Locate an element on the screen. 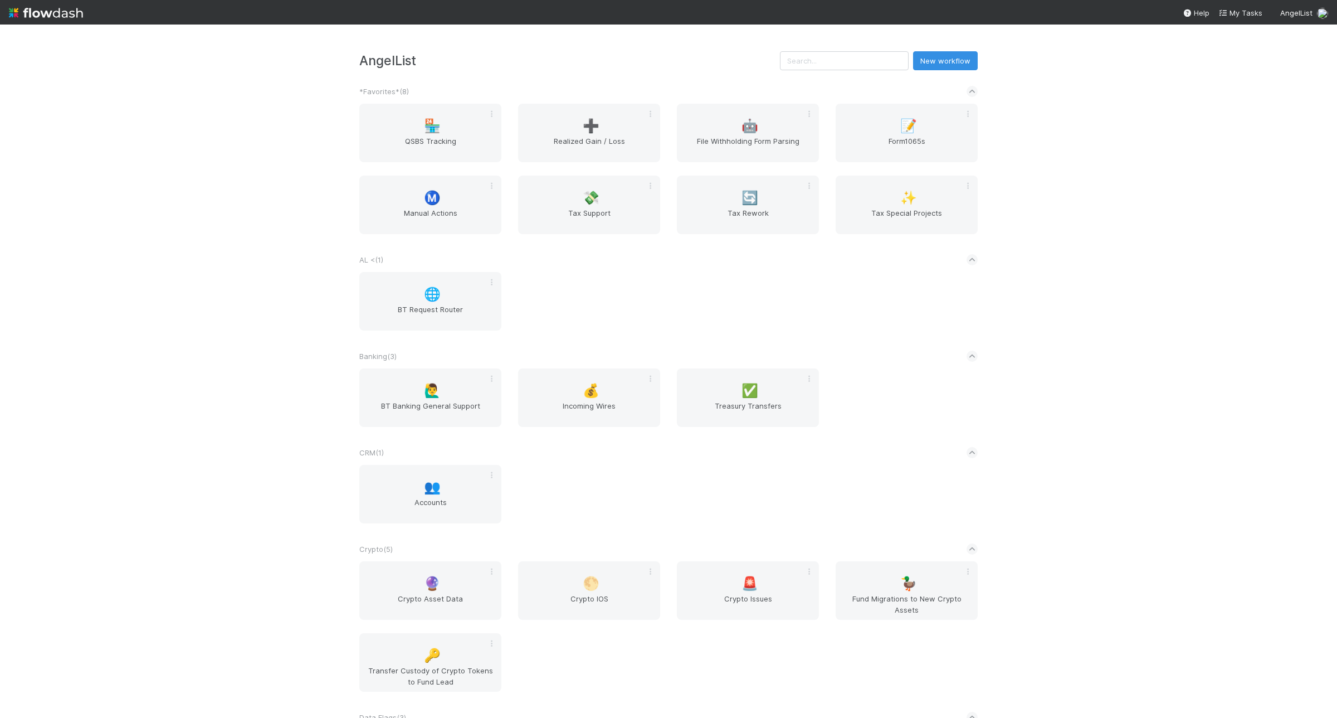  span: File Withholding Form Parsing is located at coordinates (748, 147).